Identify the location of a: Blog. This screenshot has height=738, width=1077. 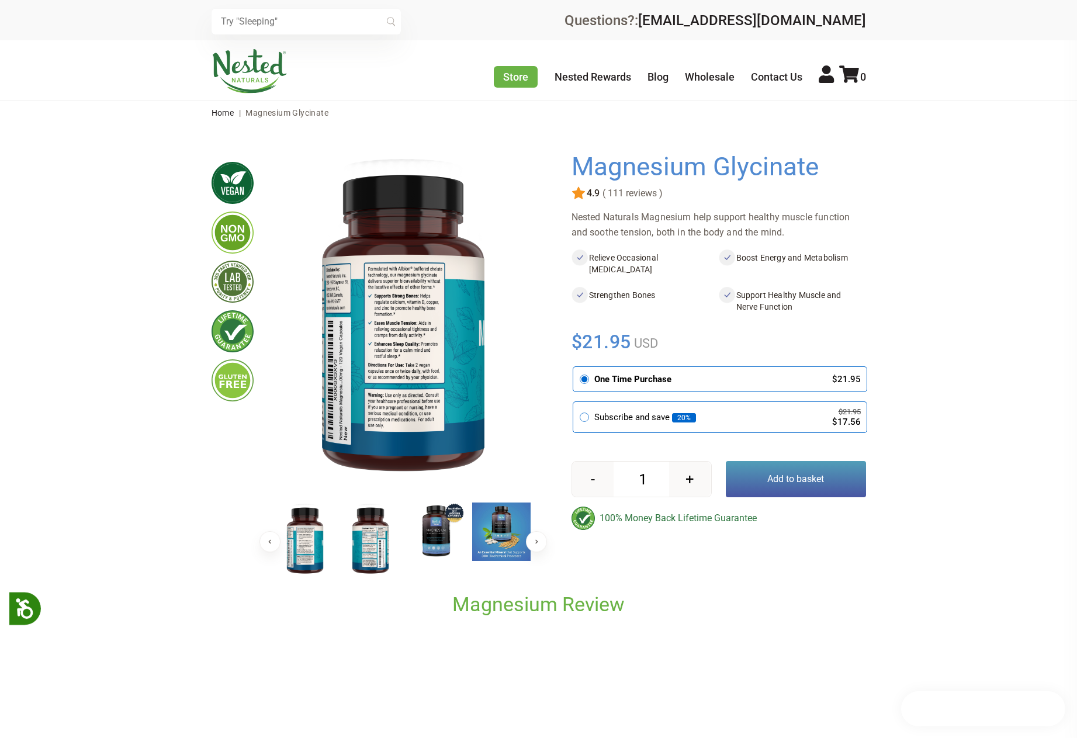
(658, 77).